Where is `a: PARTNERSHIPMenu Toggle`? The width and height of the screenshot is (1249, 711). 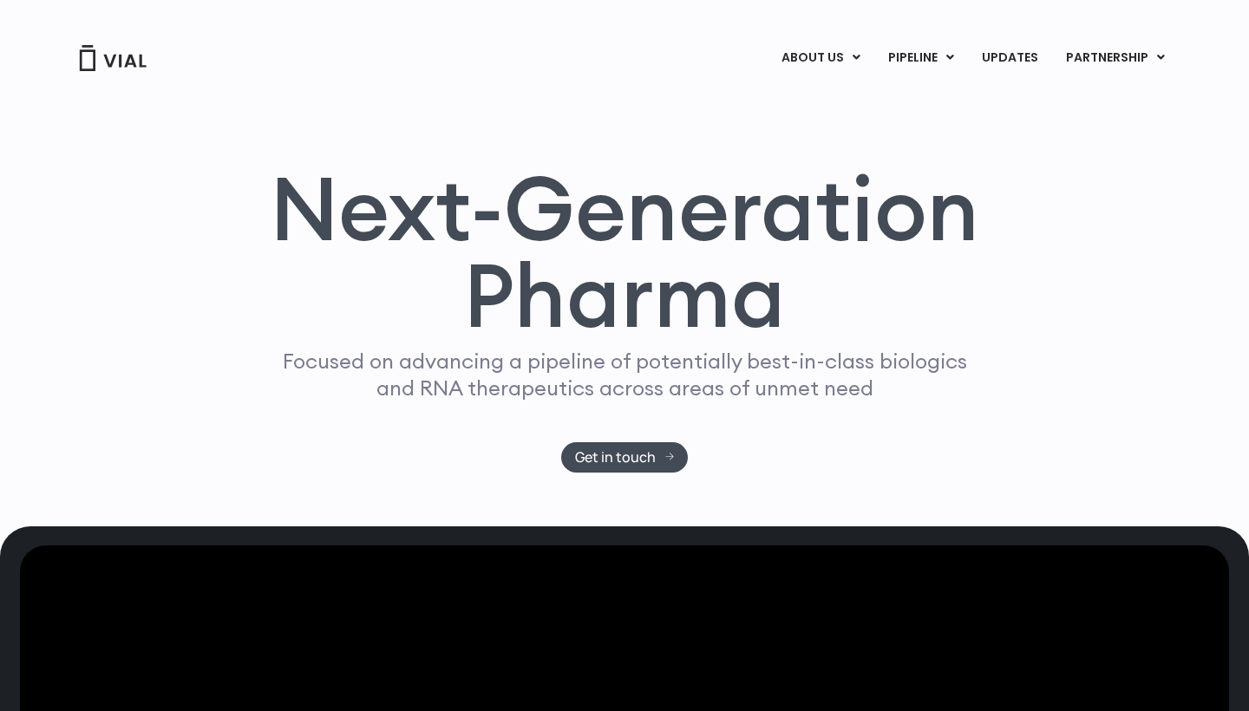
a: PARTNERSHIPMenu Toggle is located at coordinates (1115, 58).